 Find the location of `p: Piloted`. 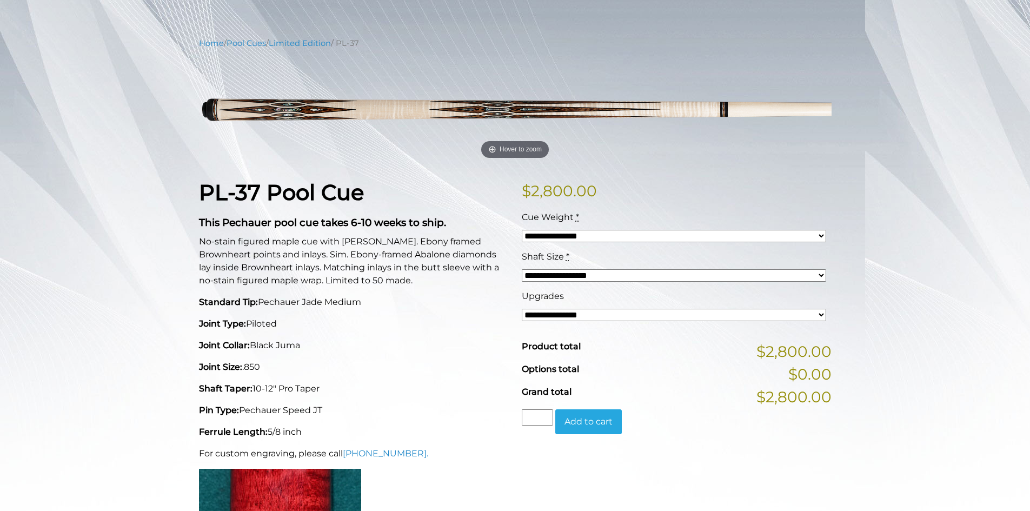

p: Piloted is located at coordinates (354, 324).